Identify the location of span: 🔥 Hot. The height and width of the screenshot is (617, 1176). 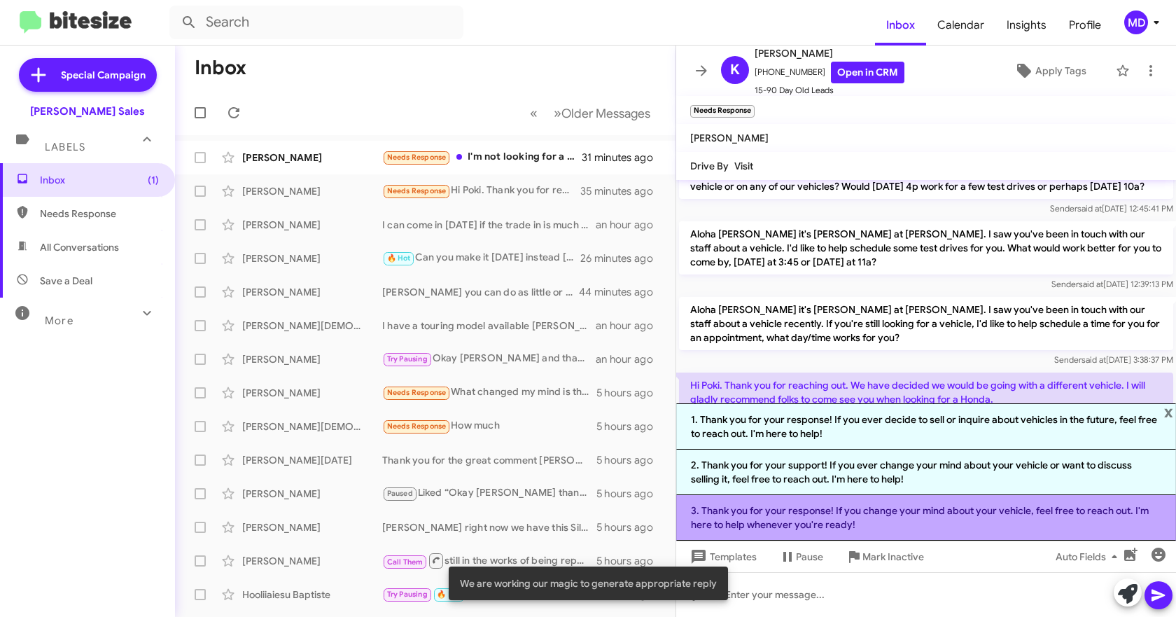
(399, 258).